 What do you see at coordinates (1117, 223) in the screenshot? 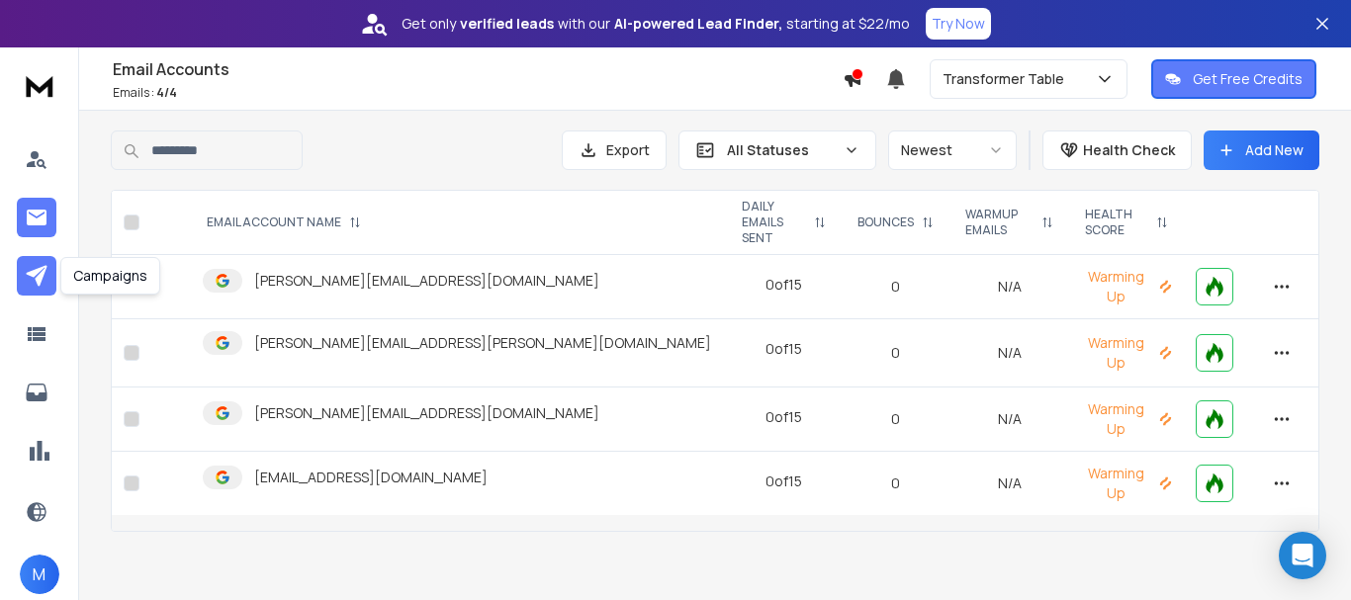
I see `p: HEALTH SCORE` at bounding box center [1117, 223].